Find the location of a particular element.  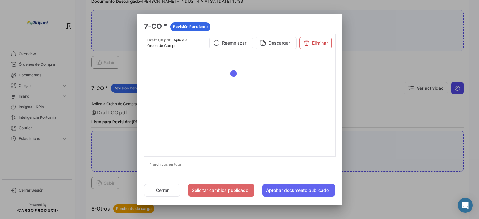

div: 1 archivos en total is located at coordinates (240, 165).